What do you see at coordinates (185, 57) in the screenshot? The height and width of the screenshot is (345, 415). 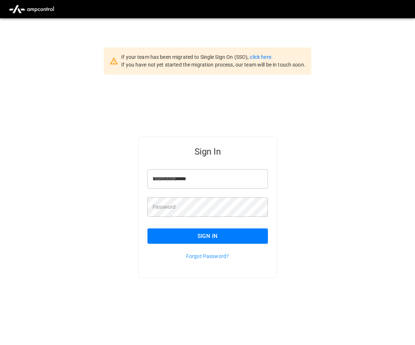 I see `span: If your team has been migrated to Single Sign On (SSO),` at bounding box center [185, 57].